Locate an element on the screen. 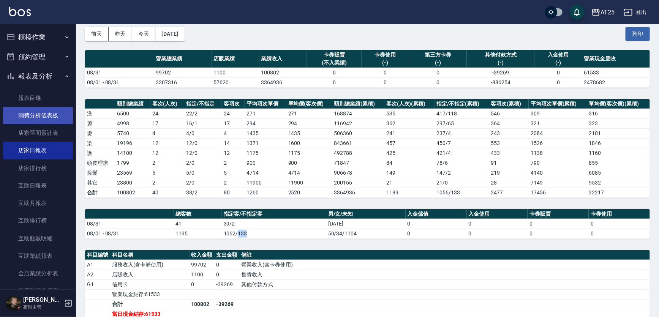  td: A1 is located at coordinates (98, 265).